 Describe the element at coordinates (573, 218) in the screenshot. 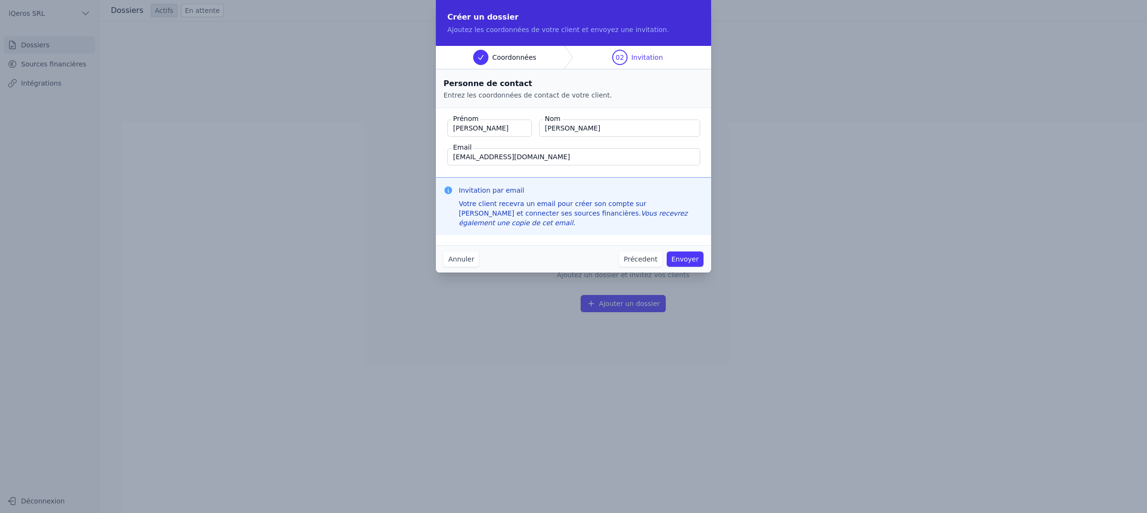

I see `em: Vous recevrez également une copie de cet email.` at that location.